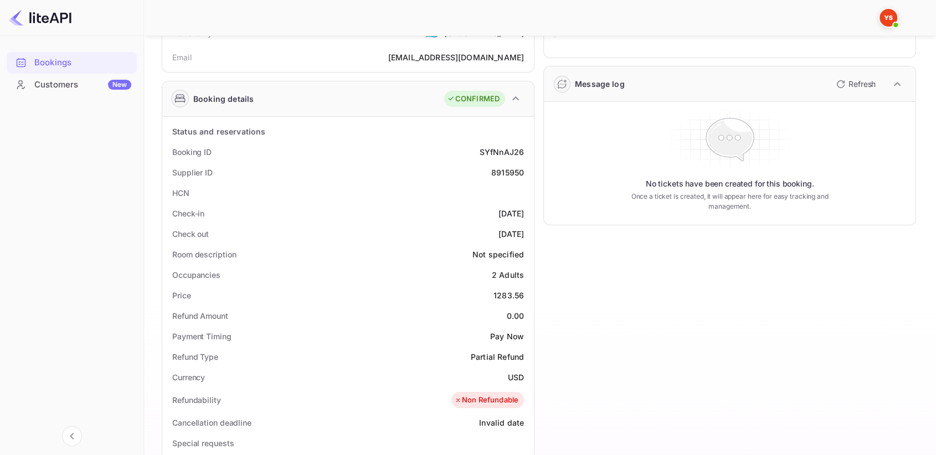 This screenshot has width=936, height=455. Describe the element at coordinates (507, 336) in the screenshot. I see `div: Pay Now` at that location.